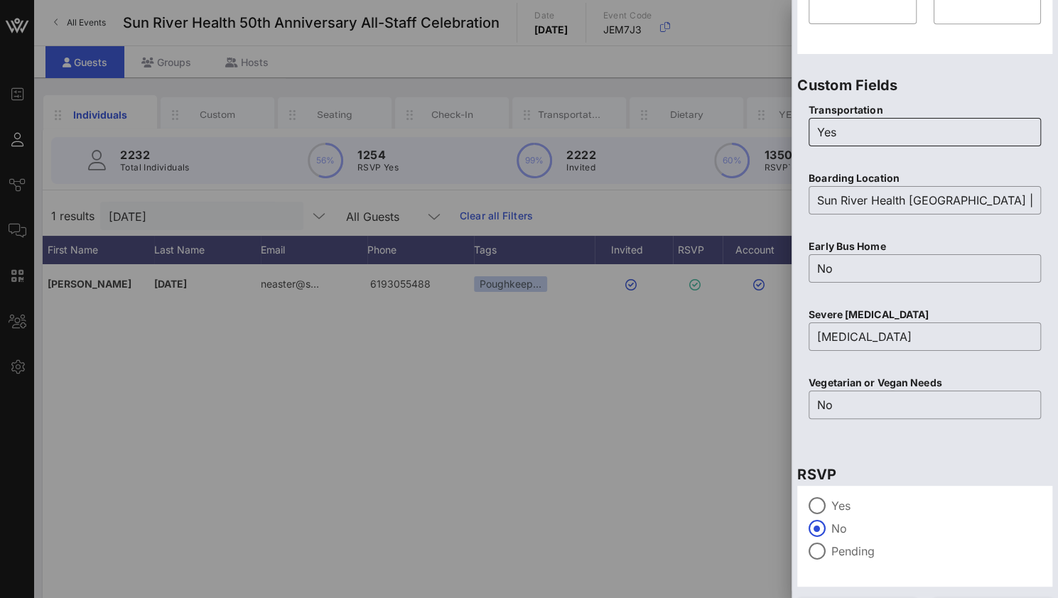 Image resolution: width=1058 pixels, height=598 pixels. What do you see at coordinates (924, 383) in the screenshot?
I see `p: Vegetarian or Vegan Needs` at bounding box center [924, 383].